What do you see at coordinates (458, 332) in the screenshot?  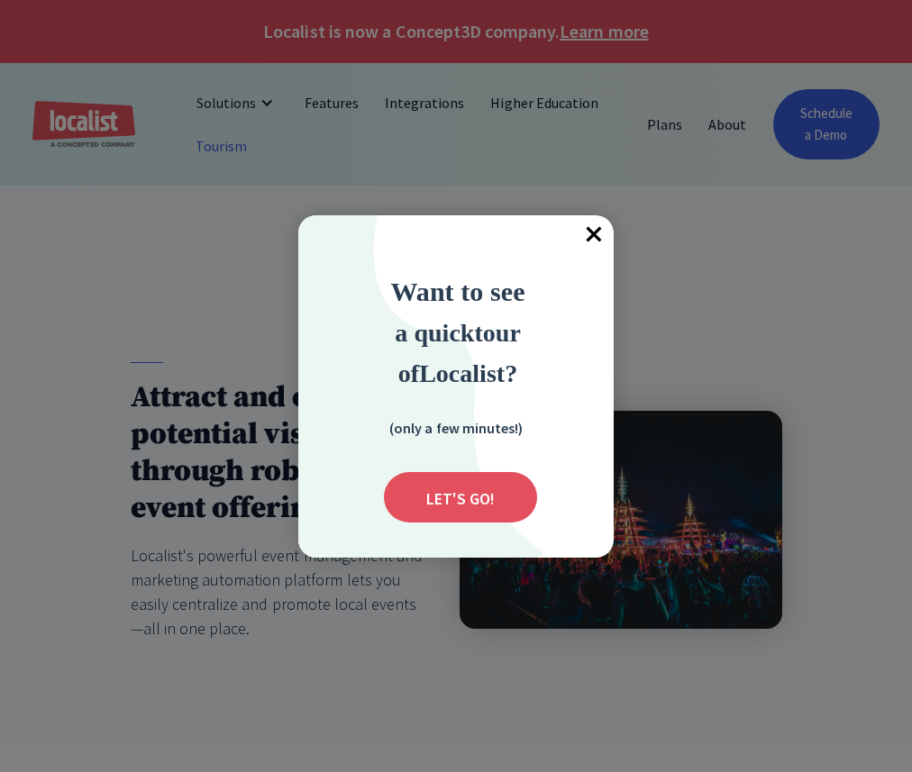 I see `div: Want to see a quick tour of Localist?` at bounding box center [458, 332].